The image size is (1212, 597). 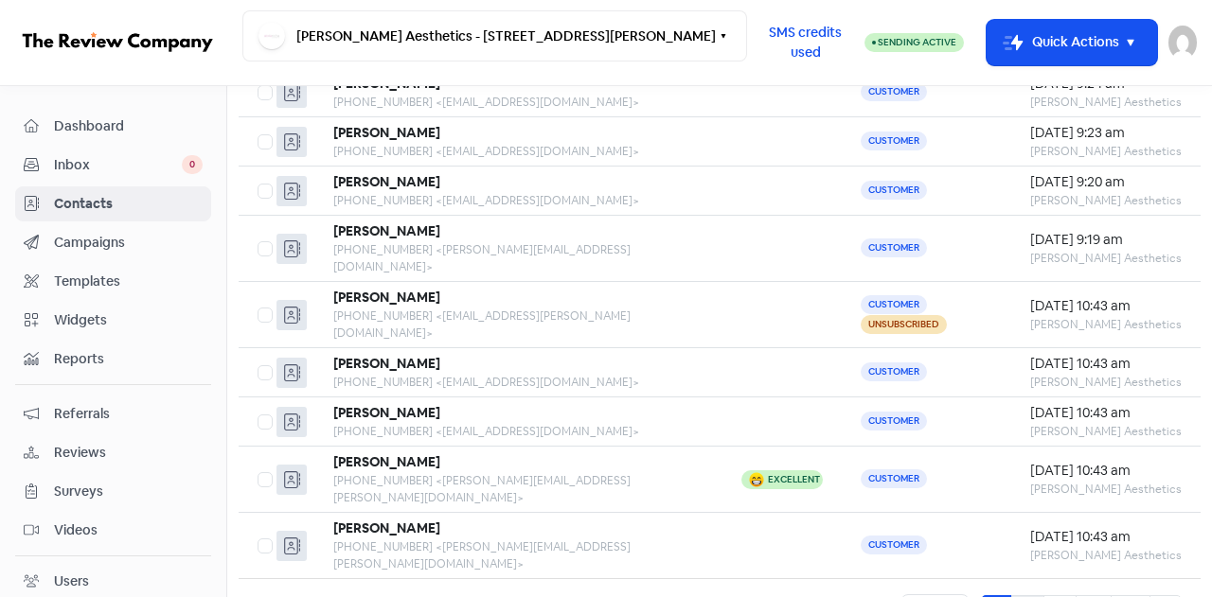 I want to click on a: Sending Active, so click(x=914, y=43).